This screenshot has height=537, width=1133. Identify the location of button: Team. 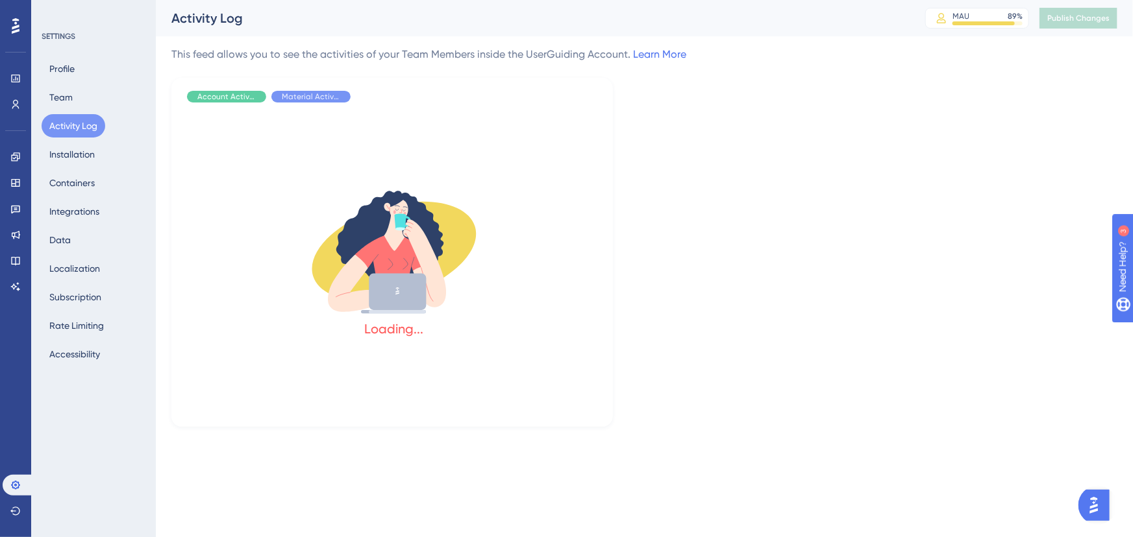
(61, 97).